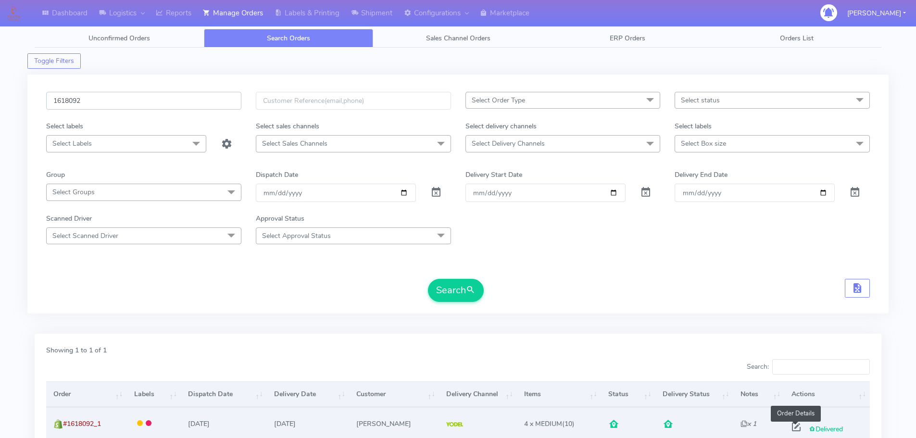 The width and height of the screenshot is (916, 438). What do you see at coordinates (119, 38) in the screenshot?
I see `span: Unconfirmed Orders` at bounding box center [119, 38].